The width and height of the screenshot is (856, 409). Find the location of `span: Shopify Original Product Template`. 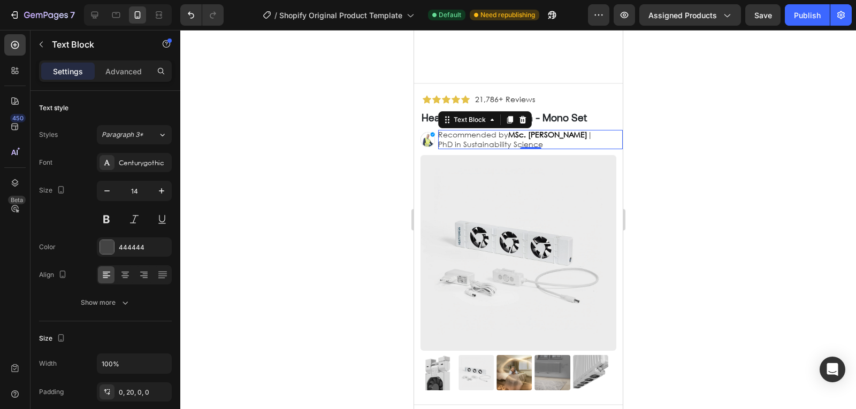

span: Shopify Original Product Template is located at coordinates (341, 15).